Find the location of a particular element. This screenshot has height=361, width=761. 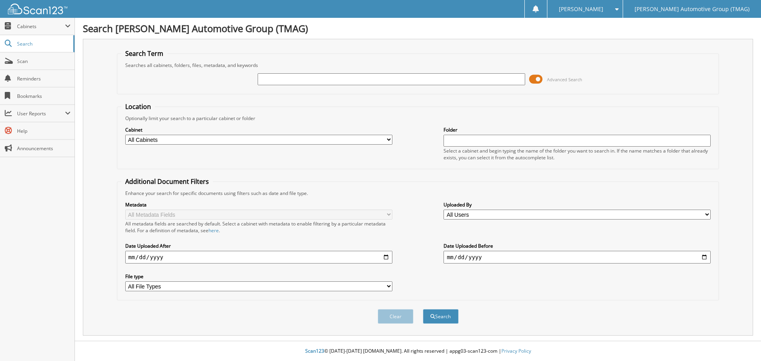

span: Bookmarks is located at coordinates (44, 96).